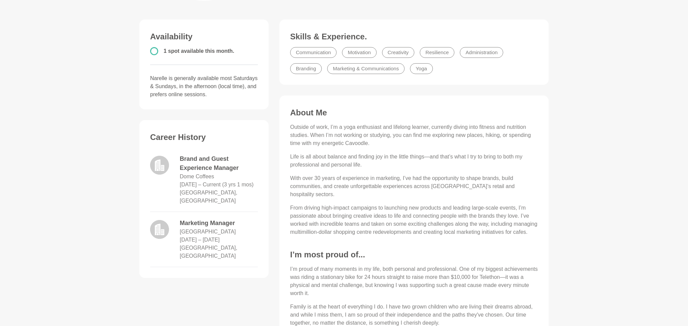  Describe the element at coordinates (219, 223) in the screenshot. I see `dd: Marketing Manager` at that location.